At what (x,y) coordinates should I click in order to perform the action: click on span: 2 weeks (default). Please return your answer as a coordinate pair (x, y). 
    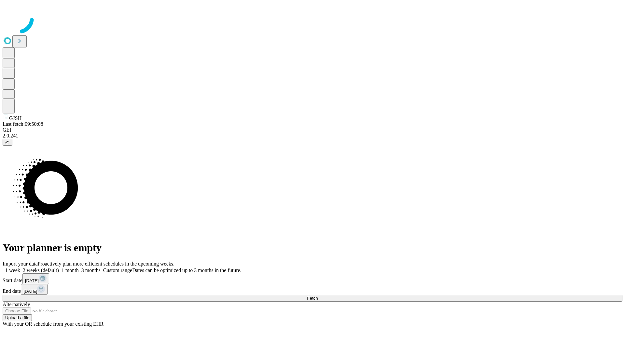
    Looking at the image, I should click on (41, 270).